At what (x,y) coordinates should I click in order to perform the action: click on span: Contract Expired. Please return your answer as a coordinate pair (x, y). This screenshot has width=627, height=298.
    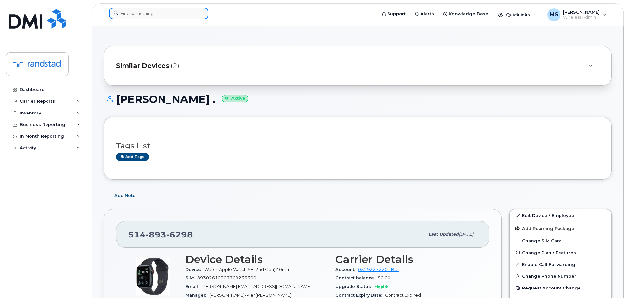
    Looking at the image, I should click on (403, 295).